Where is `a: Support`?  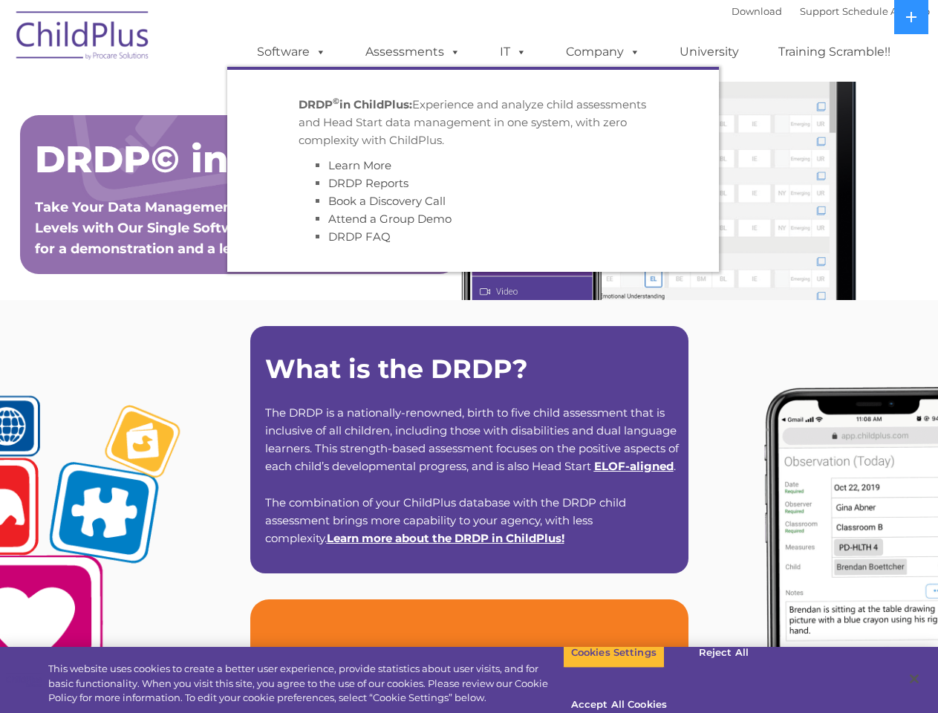 a: Support is located at coordinates (820, 11).